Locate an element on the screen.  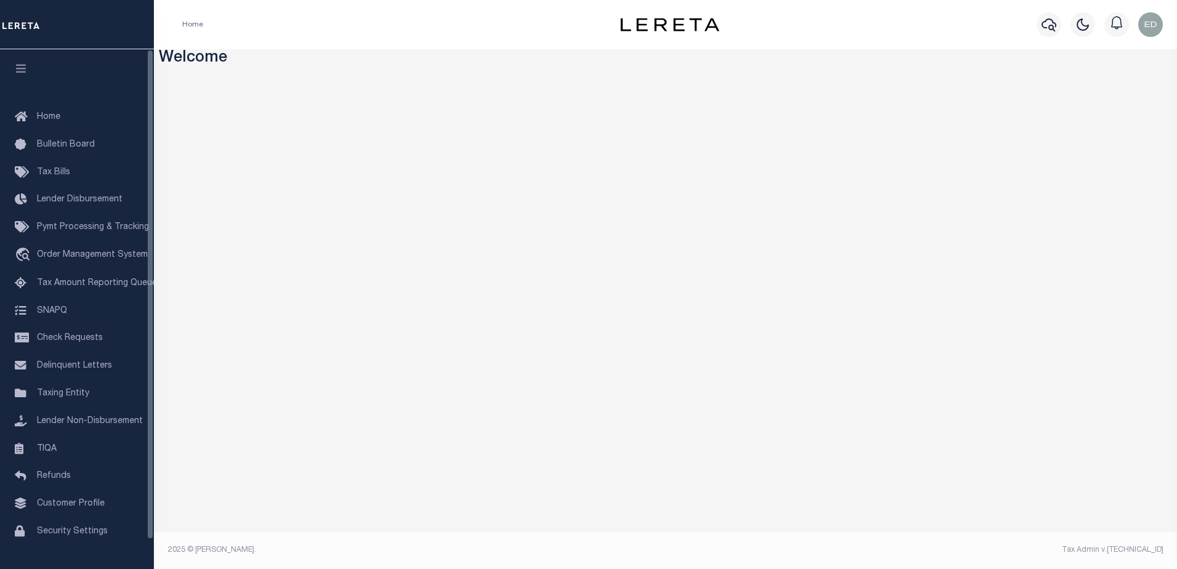
span: Delinquent Letters is located at coordinates (75, 366).